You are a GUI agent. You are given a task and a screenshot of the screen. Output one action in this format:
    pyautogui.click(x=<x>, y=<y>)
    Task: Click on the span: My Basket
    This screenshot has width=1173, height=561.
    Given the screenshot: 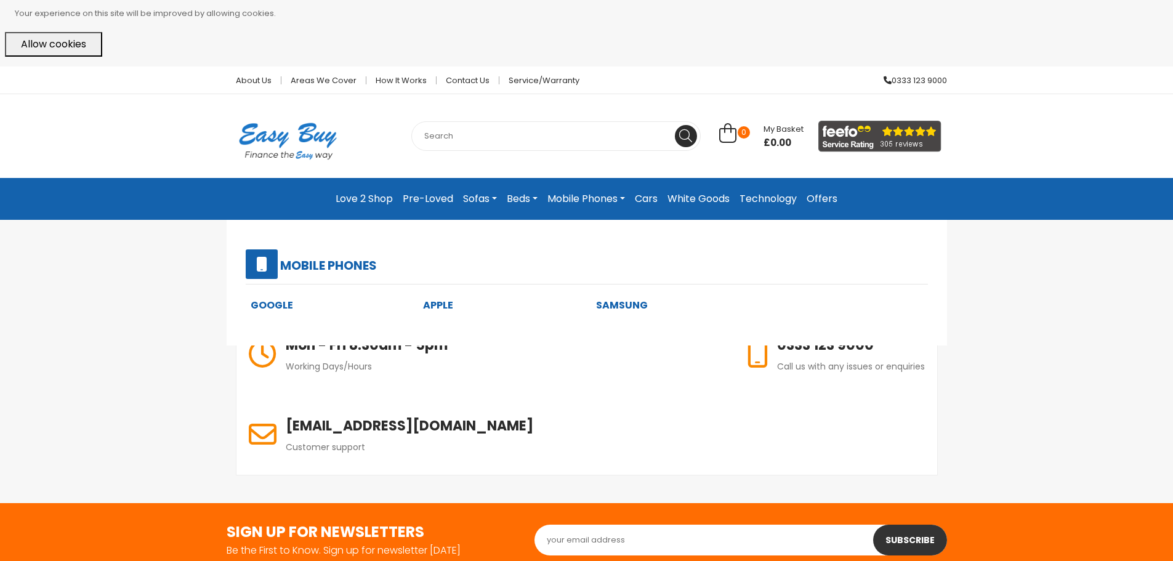 What is the action you would take?
    pyautogui.click(x=784, y=129)
    